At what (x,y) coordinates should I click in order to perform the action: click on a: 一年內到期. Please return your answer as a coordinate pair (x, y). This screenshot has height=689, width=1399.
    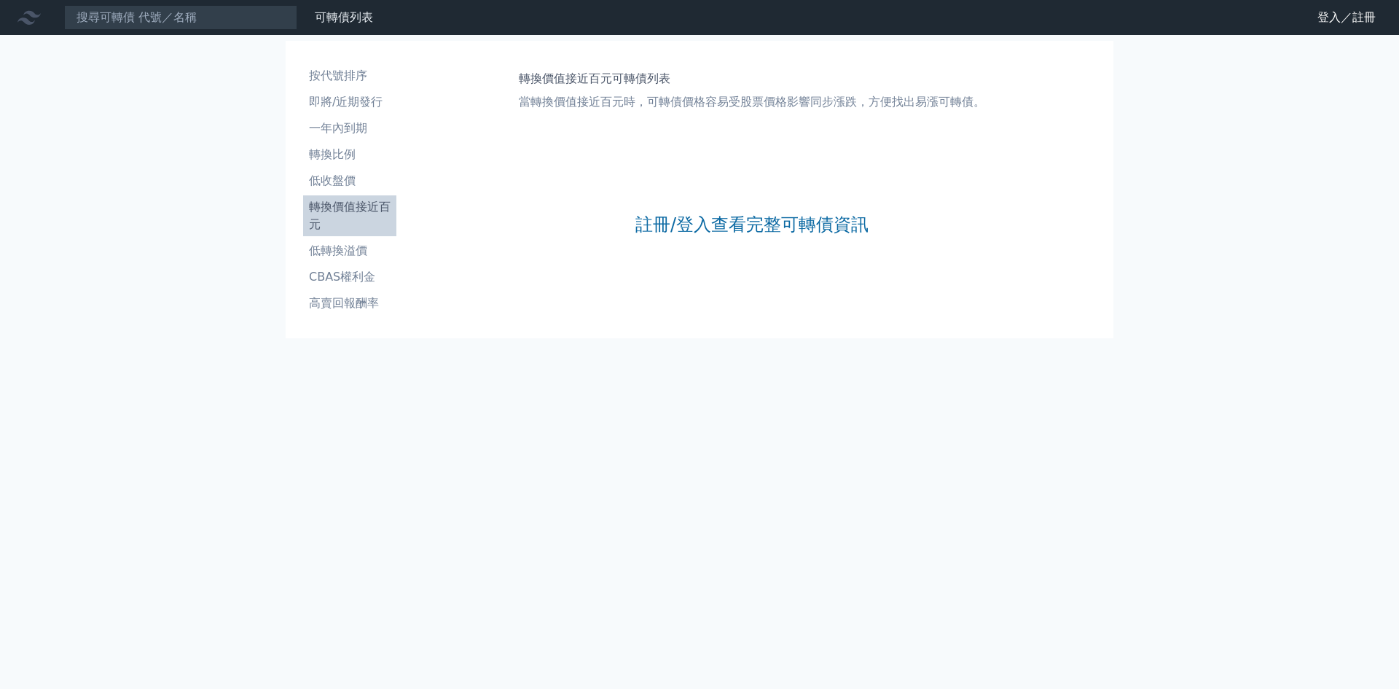
    Looking at the image, I should click on (350, 128).